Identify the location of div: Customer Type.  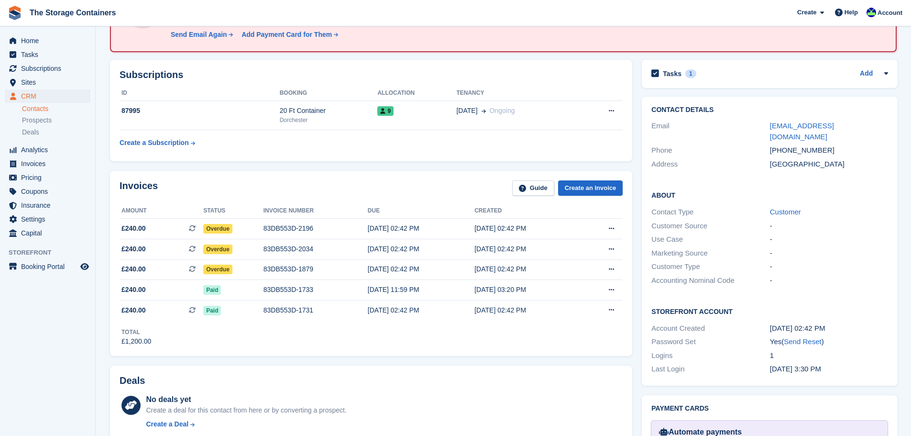
(710, 266).